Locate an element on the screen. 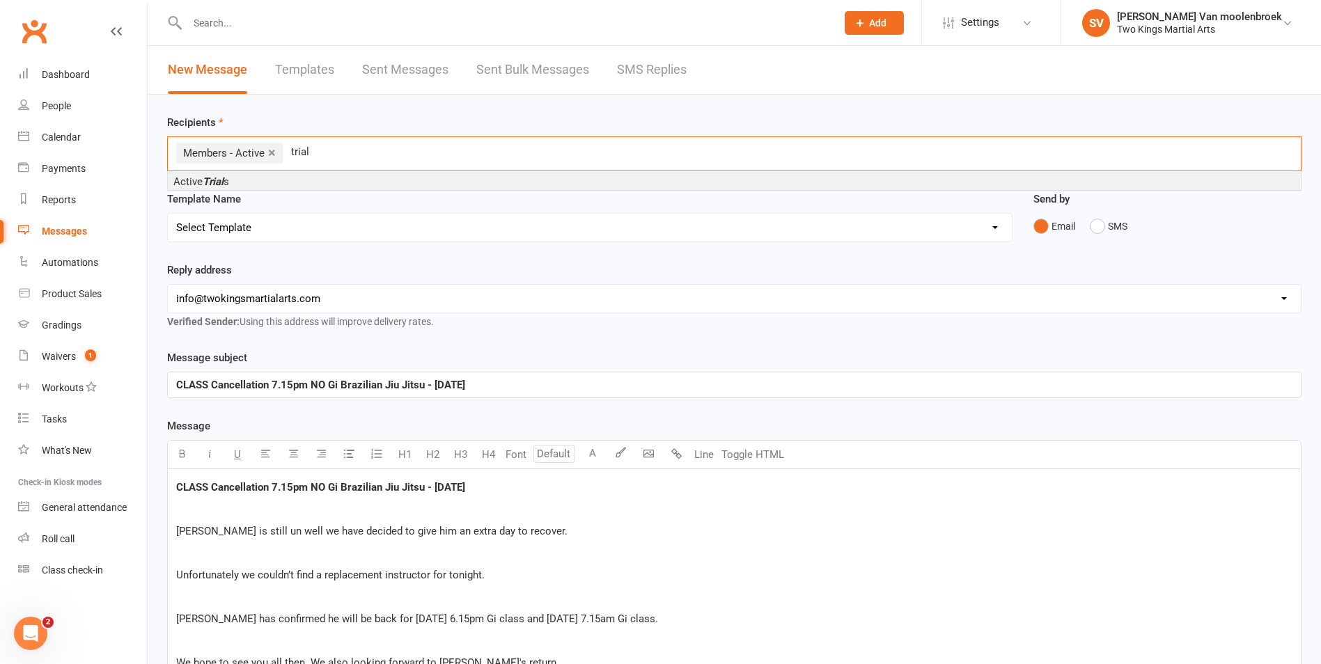 This screenshot has width=1321, height=664. div: Reports is located at coordinates (58, 200).